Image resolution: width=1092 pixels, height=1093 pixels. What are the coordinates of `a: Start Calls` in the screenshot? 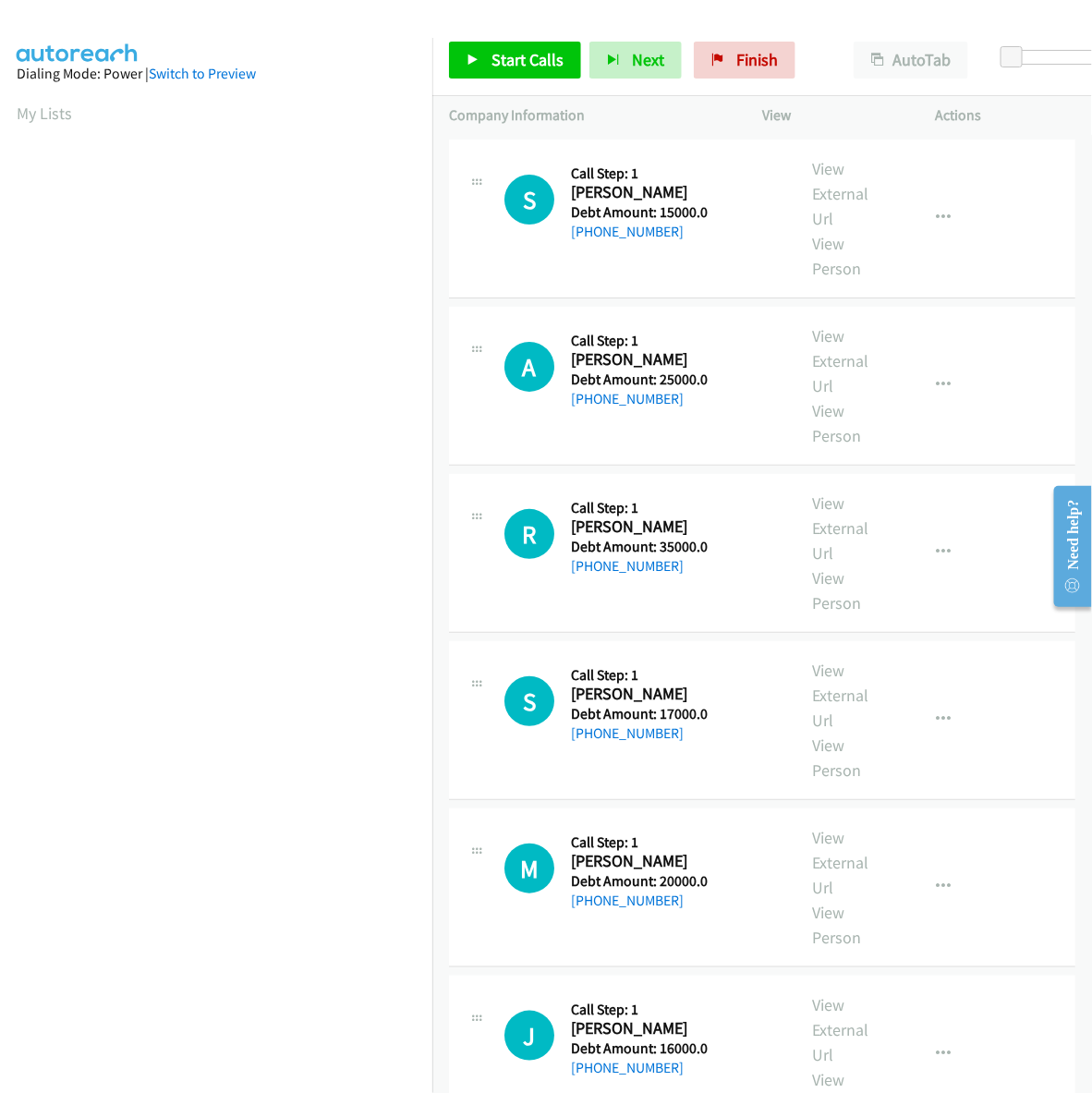 It's located at (514, 60).